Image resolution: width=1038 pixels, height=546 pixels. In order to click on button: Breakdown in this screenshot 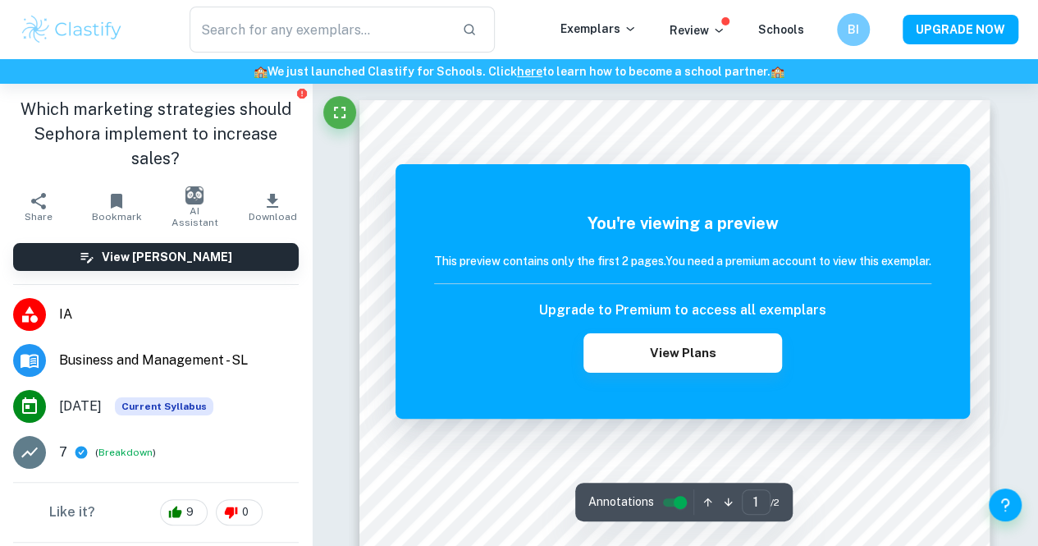, I will do `click(126, 452)`.